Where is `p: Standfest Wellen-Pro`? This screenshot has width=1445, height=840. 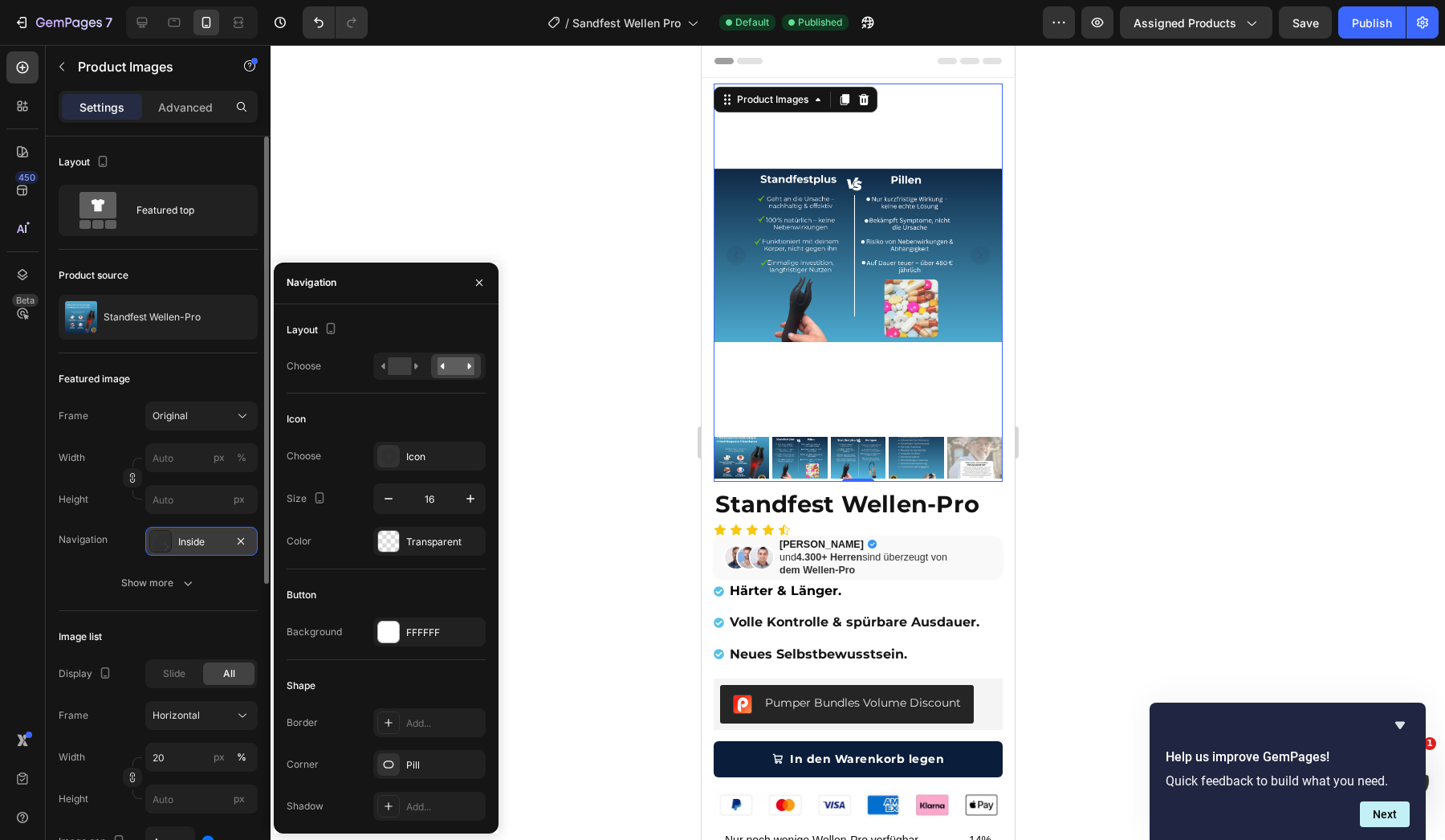 p: Standfest Wellen-Pro is located at coordinates (152, 318).